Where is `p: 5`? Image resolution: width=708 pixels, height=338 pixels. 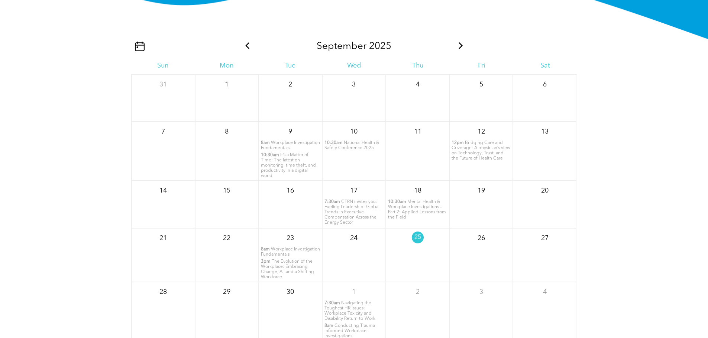 p: 5 is located at coordinates (481, 85).